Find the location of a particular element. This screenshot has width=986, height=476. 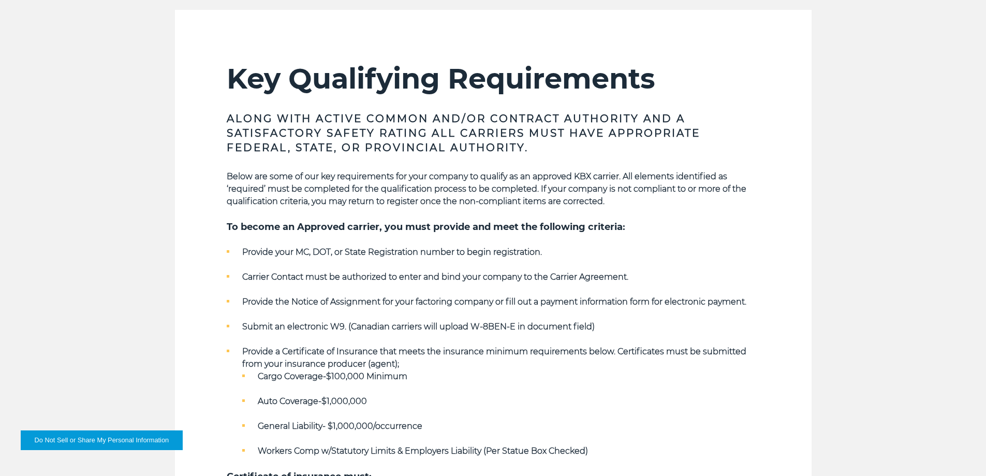

strong: Auto Coverage-$1,000,000 is located at coordinates (312, 401).